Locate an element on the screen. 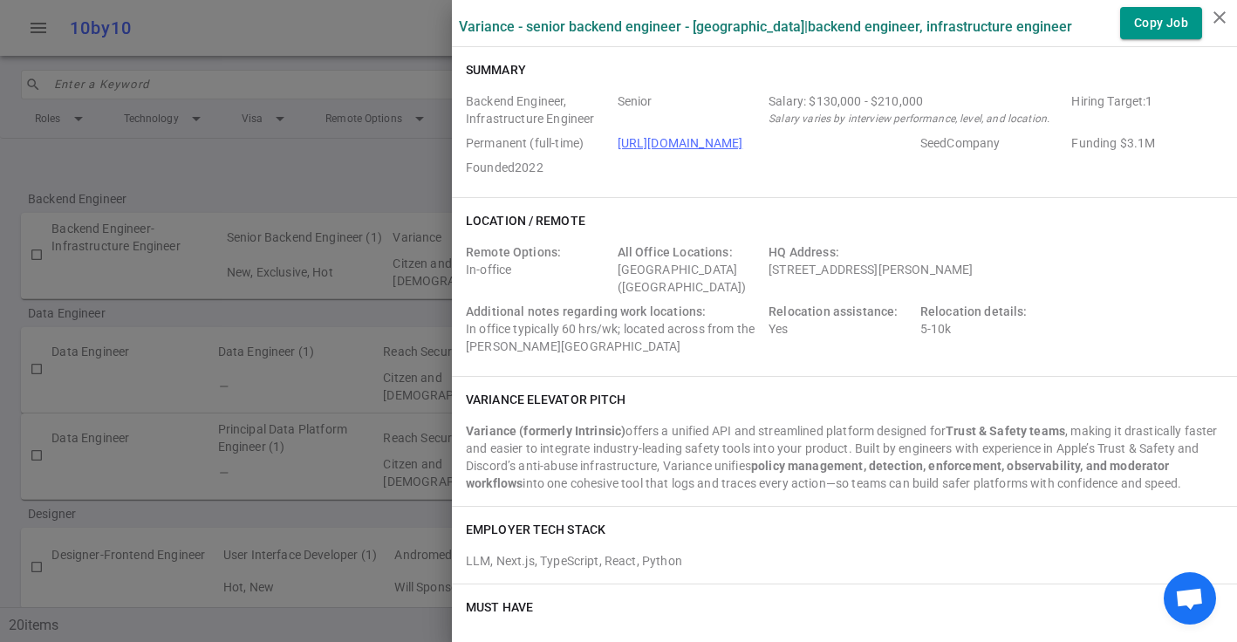 This screenshot has width=1237, height=642. span: Employer Founded is located at coordinates (538, 168).